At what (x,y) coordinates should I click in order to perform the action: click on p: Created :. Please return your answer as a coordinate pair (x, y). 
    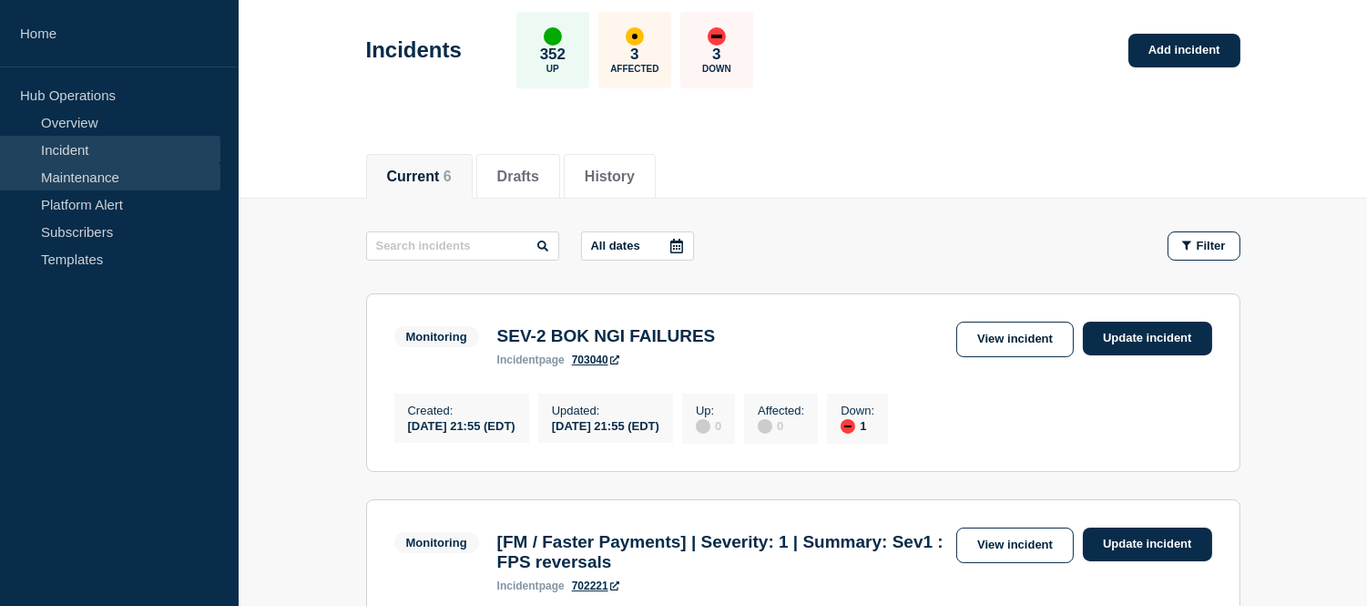
    Looking at the image, I should click on (462, 410).